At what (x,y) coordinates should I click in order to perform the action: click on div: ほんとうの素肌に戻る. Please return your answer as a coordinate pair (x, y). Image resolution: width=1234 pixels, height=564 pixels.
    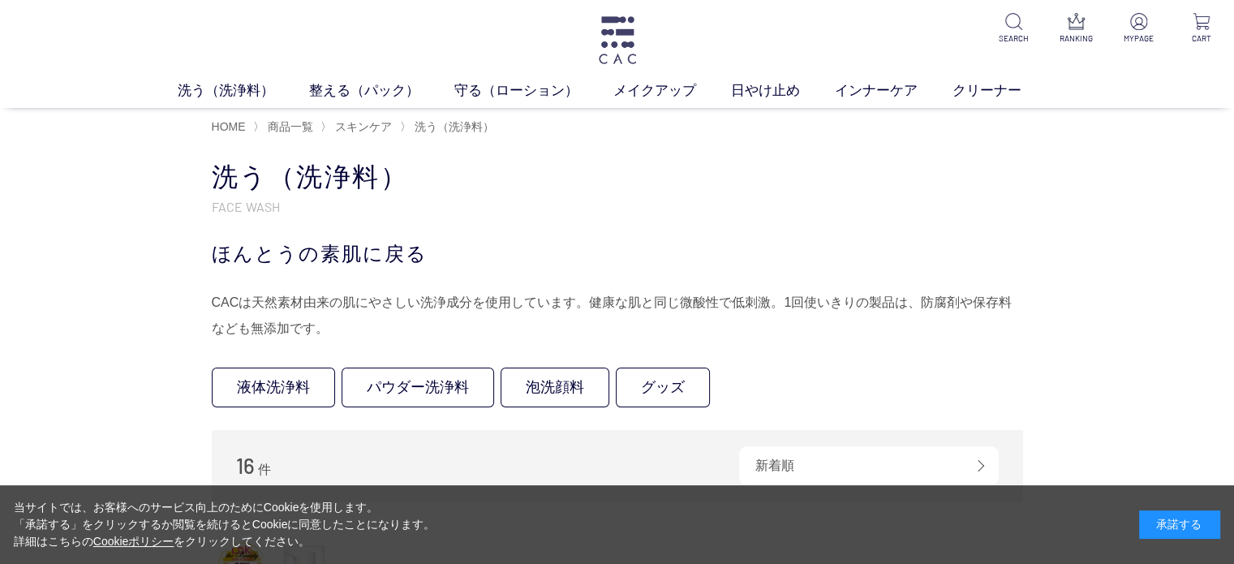
    Looking at the image, I should click on (618, 254).